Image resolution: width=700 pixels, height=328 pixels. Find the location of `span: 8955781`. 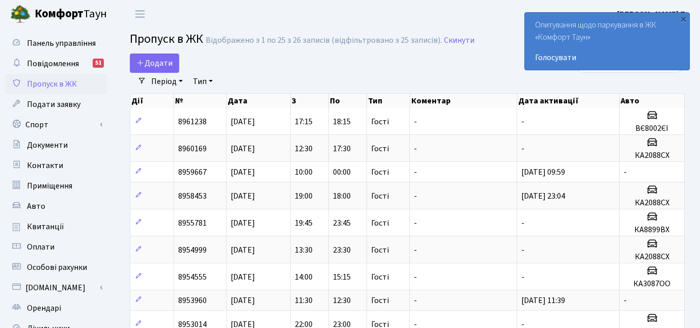

span: 8955781 is located at coordinates (192, 223).